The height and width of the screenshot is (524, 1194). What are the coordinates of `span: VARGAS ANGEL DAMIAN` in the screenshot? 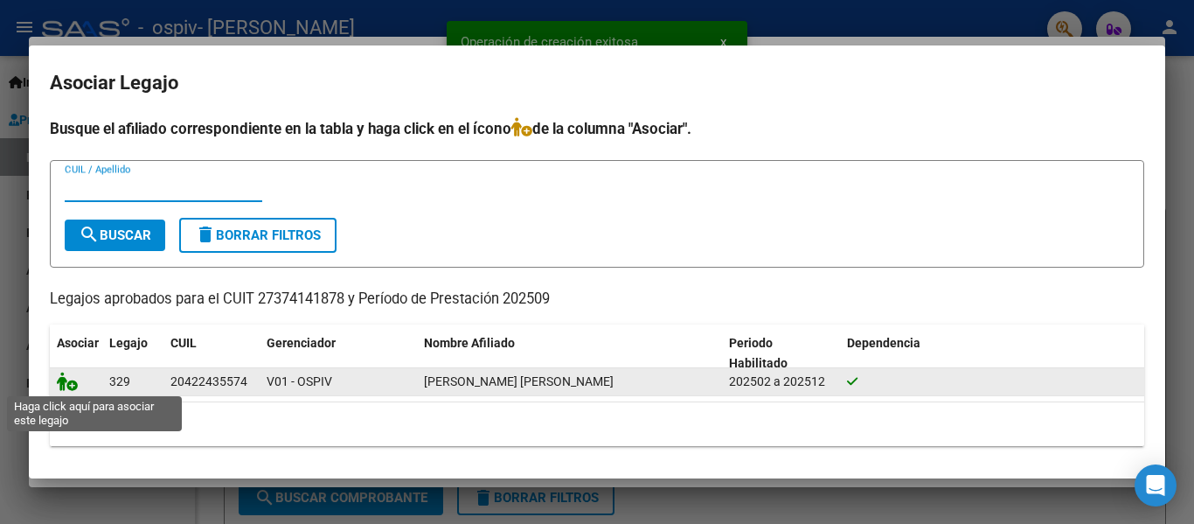 It's located at (518, 381).